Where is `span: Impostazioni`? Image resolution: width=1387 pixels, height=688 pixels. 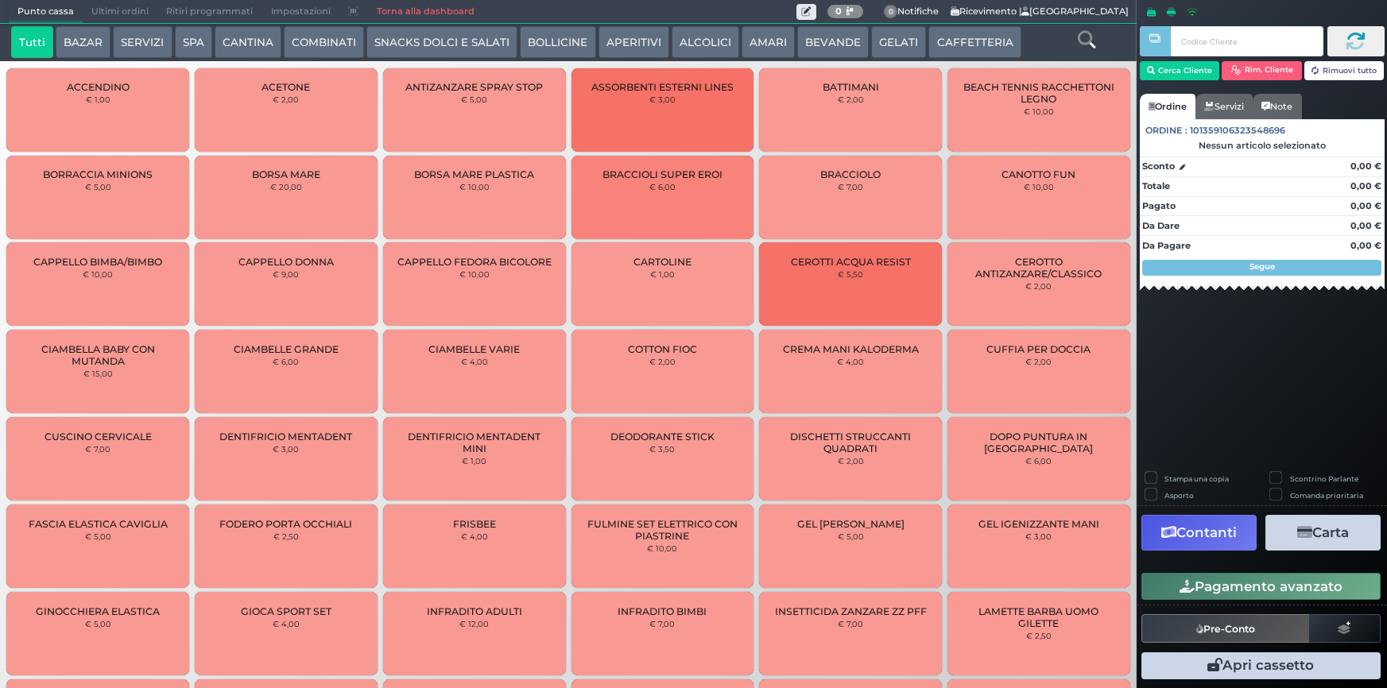
span: Impostazioni is located at coordinates (300, 12).